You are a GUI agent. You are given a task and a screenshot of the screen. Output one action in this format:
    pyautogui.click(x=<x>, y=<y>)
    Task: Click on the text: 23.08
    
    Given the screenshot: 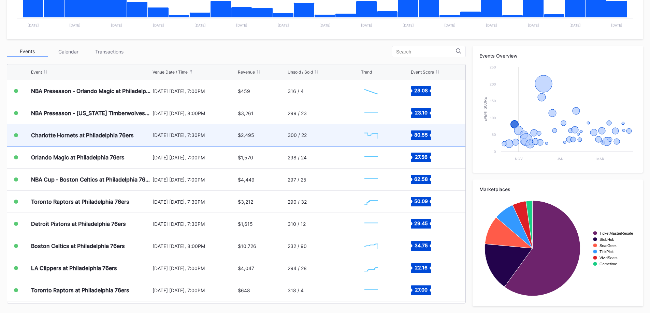 What is the action you would take?
    pyautogui.click(x=421, y=90)
    